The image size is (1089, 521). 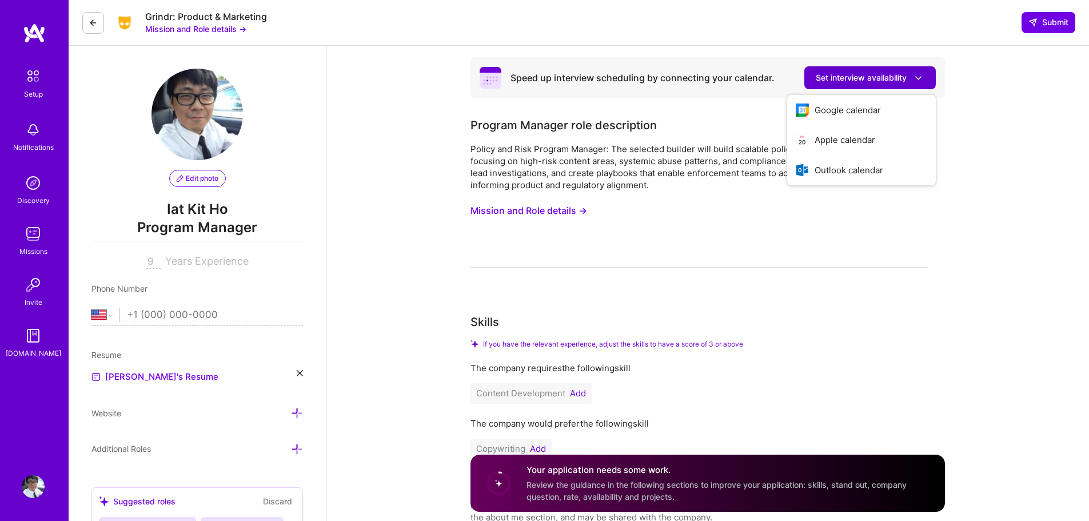 What do you see at coordinates (716, 490) in the screenshot?
I see `span: Review the guidance in the following sections to improve your application: skills, stand out, com...` at bounding box center [716, 490].